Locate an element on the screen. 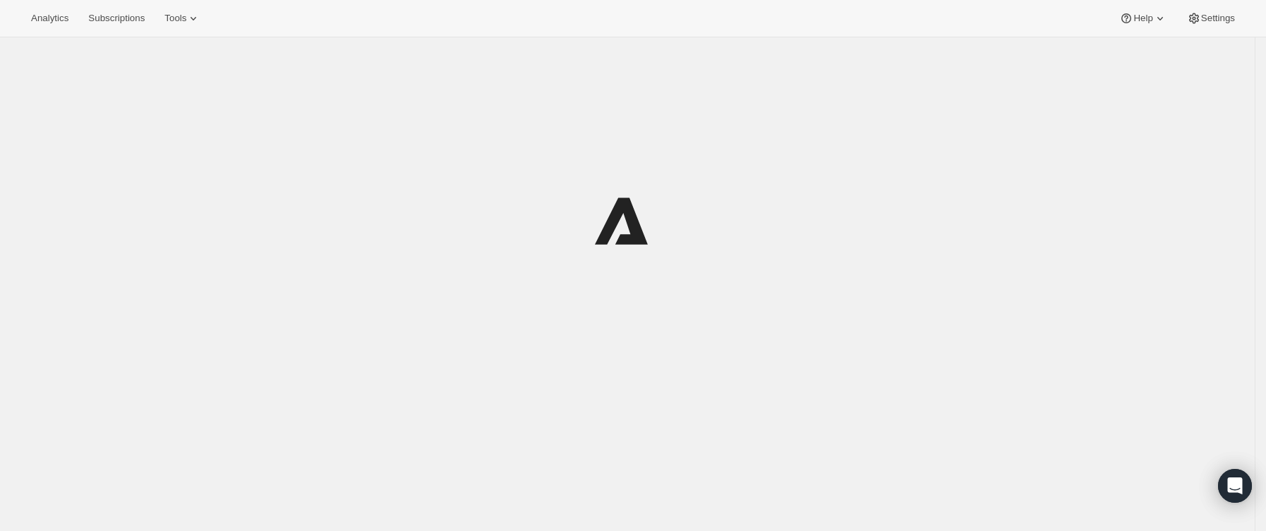 The height and width of the screenshot is (531, 1266). span: Help is located at coordinates (1142, 18).